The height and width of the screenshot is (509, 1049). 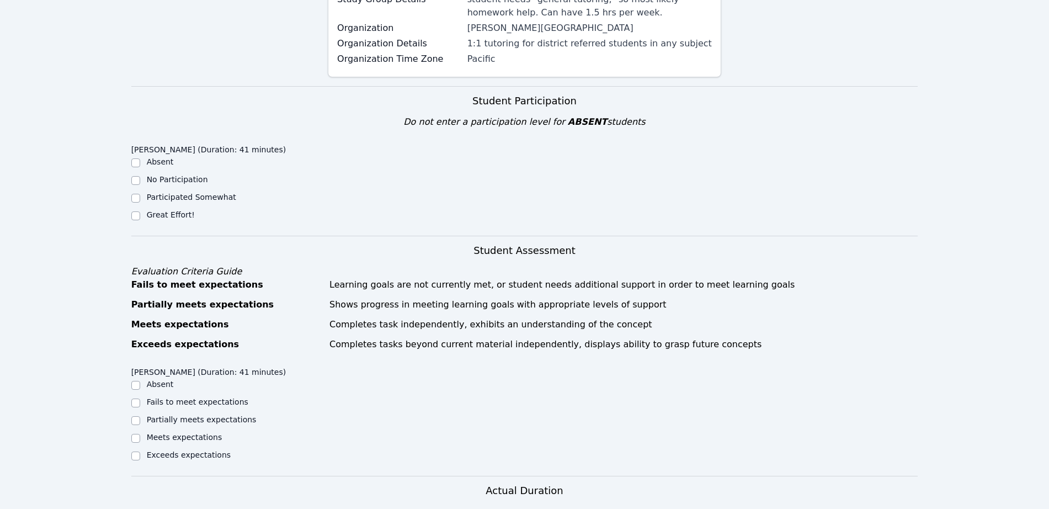 I want to click on label: Organization Time Zone, so click(x=399, y=59).